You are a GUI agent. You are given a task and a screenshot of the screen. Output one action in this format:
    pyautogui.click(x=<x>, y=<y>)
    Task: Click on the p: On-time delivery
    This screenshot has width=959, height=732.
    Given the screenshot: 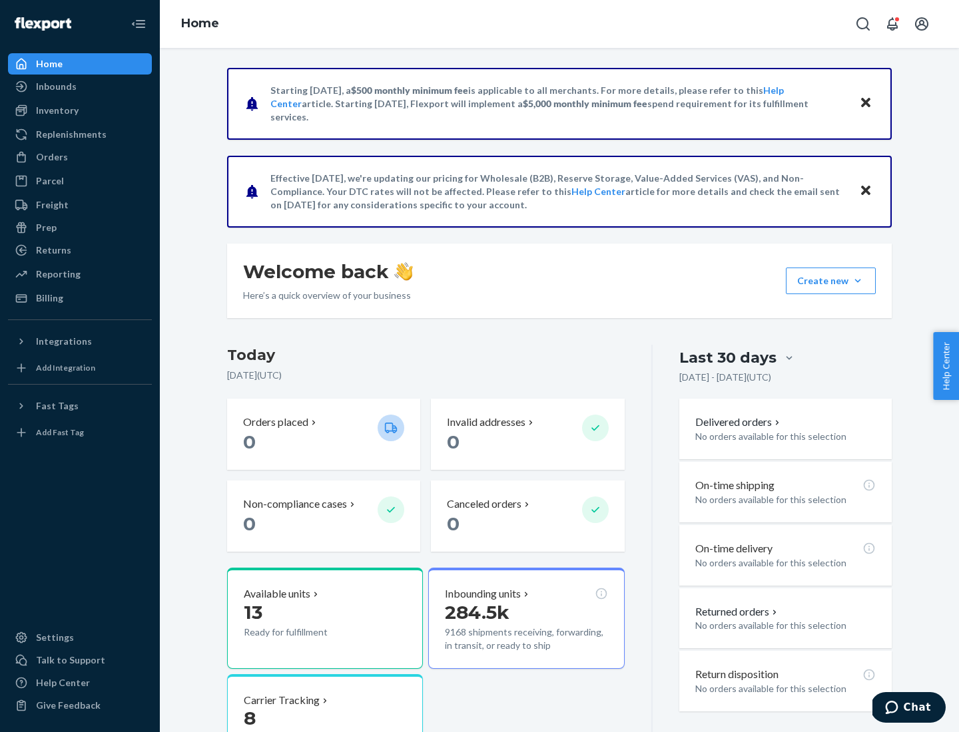 What is the action you would take?
    pyautogui.click(x=734, y=549)
    